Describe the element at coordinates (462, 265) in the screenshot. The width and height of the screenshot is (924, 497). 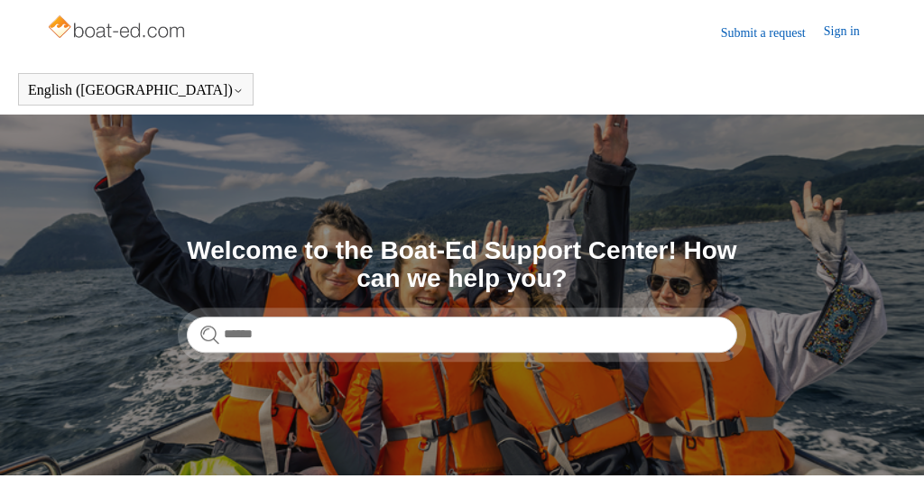
I see `h1: Welcome to the Boat-Ed Support Center! How can we help you?` at that location.